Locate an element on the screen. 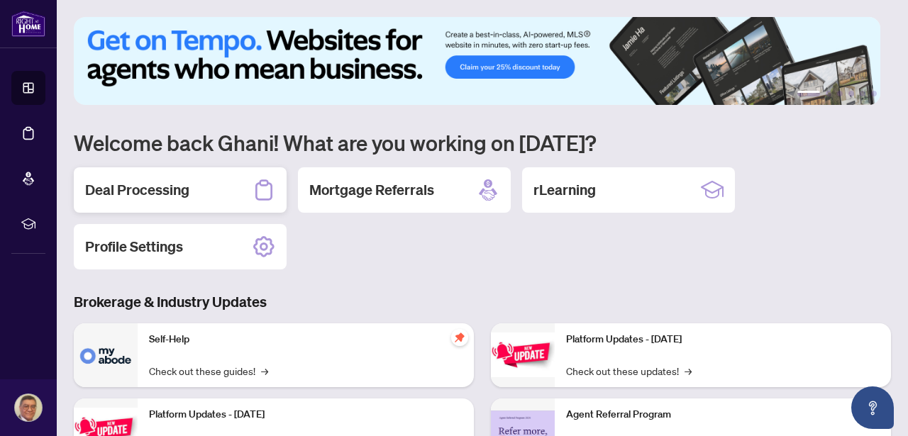  p: Agent Referral Program is located at coordinates (723, 415).